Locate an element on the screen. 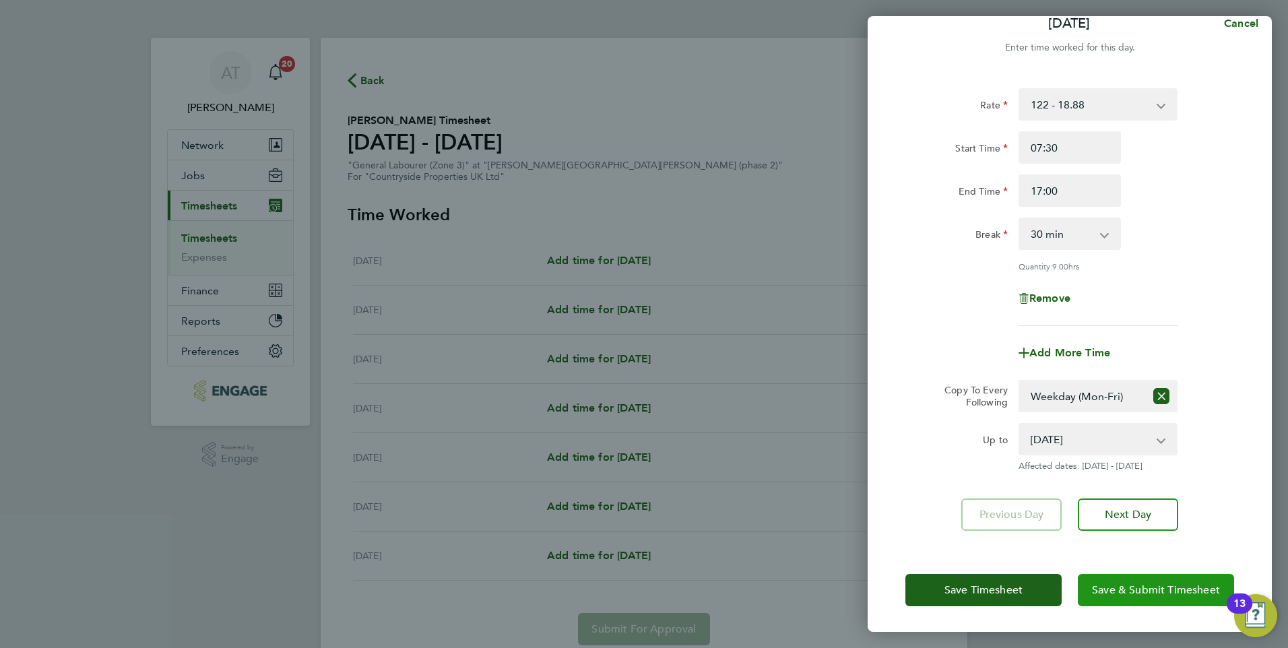 This screenshot has width=1288, height=648. div: Quantity: hrs is located at coordinates (1098, 266).